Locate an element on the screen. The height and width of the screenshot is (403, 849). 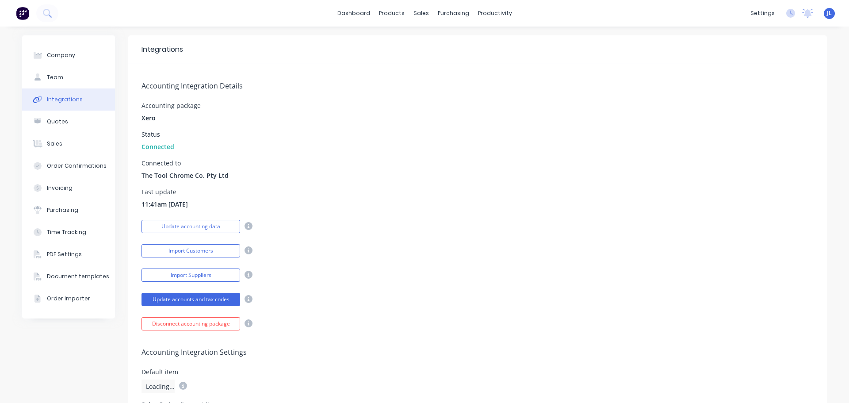
span: Connected is located at coordinates (158, 146).